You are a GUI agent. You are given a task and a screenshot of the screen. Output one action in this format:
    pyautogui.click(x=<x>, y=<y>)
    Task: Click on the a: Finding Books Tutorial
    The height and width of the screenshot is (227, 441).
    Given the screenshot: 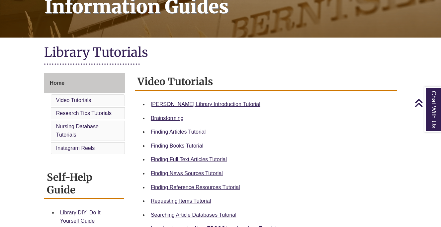 What is the action you would take?
    pyautogui.click(x=177, y=146)
    